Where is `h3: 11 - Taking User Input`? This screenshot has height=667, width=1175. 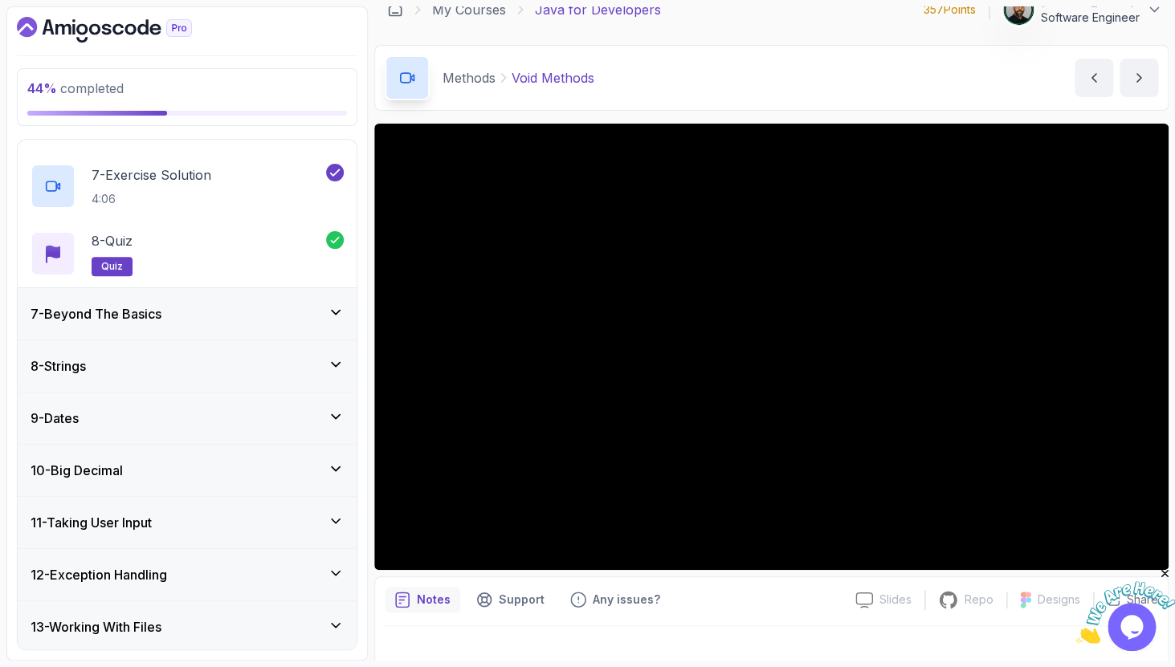
h3: 11 - Taking User Input is located at coordinates (91, 523).